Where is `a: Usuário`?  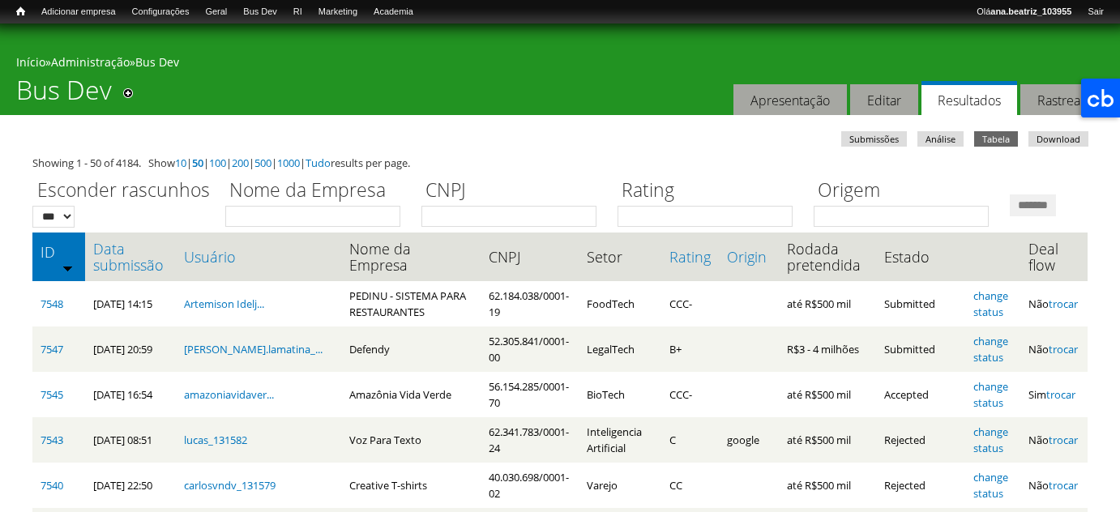 a: Usuário is located at coordinates (259, 257).